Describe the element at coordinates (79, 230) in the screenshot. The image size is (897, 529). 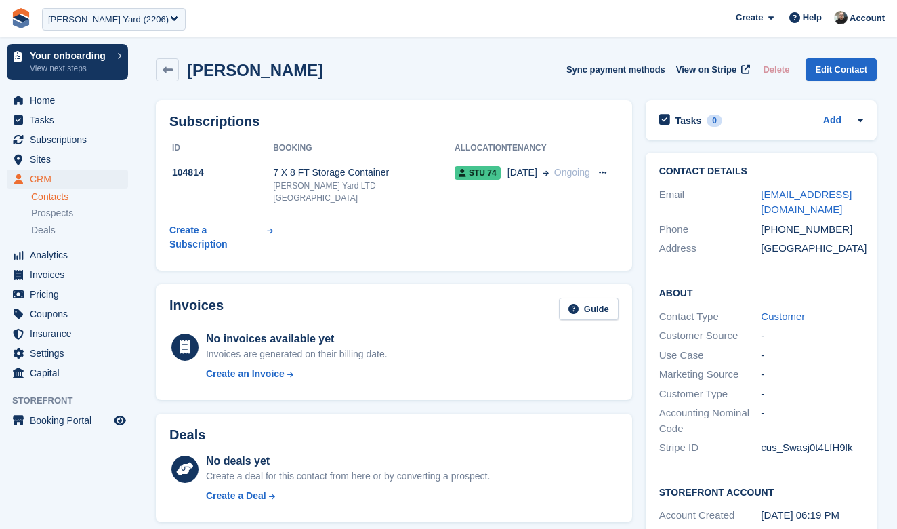
I see `a: Deals` at that location.